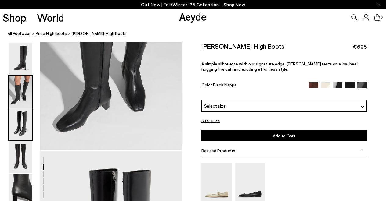  I want to click on a: Aeyde, so click(193, 16).